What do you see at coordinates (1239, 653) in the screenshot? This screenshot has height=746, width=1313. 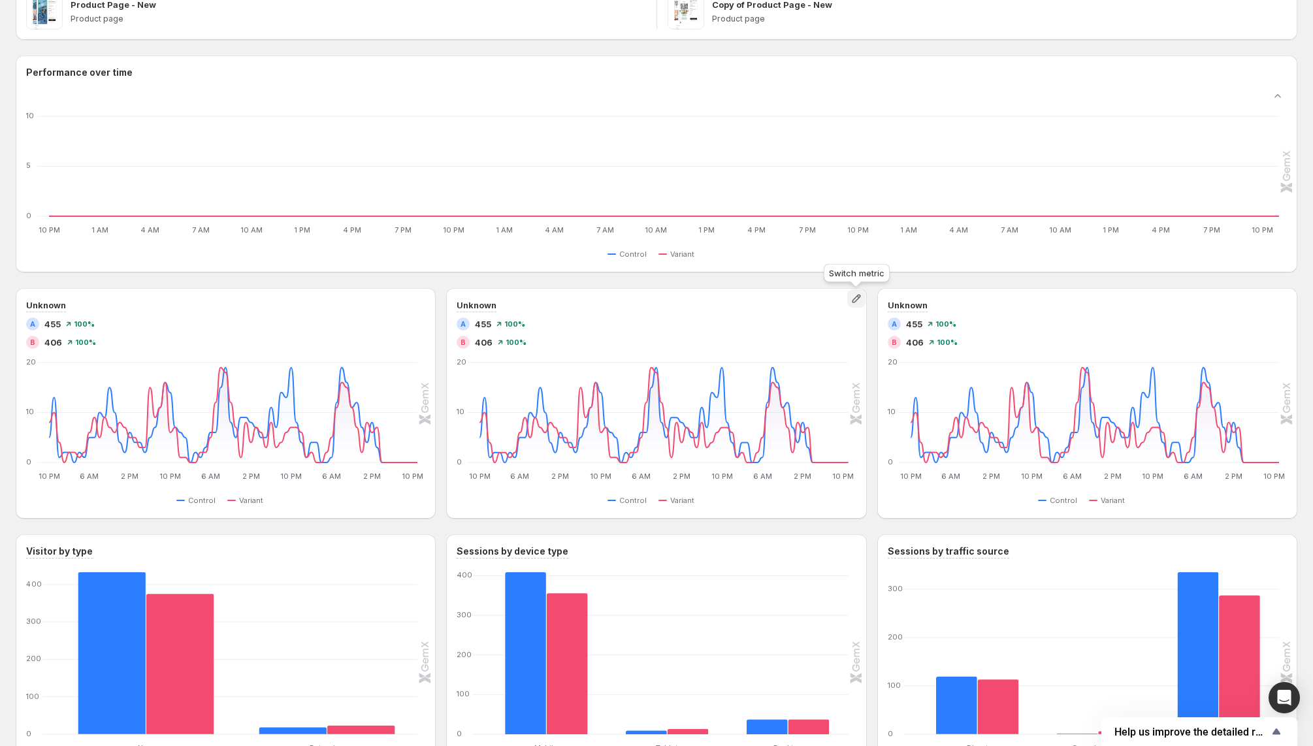 I see `rect: Variant 287` at bounding box center [1239, 653].